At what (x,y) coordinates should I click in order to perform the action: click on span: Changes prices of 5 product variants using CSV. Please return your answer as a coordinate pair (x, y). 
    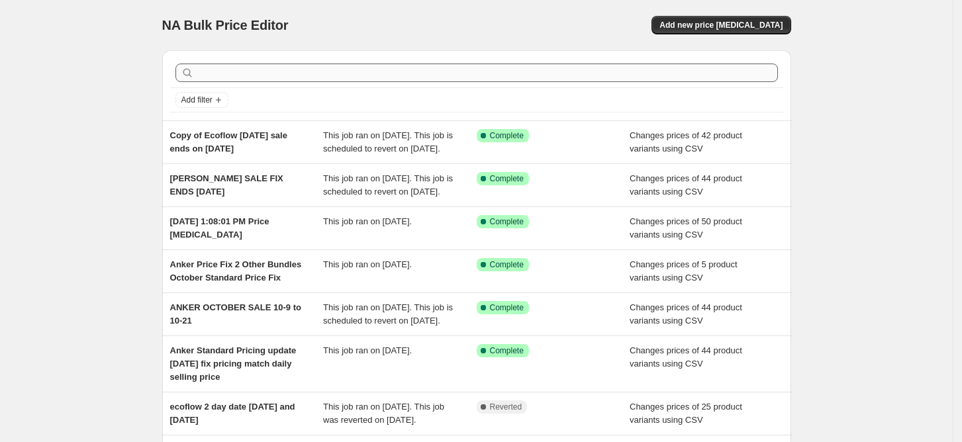
    Looking at the image, I should click on (683, 271).